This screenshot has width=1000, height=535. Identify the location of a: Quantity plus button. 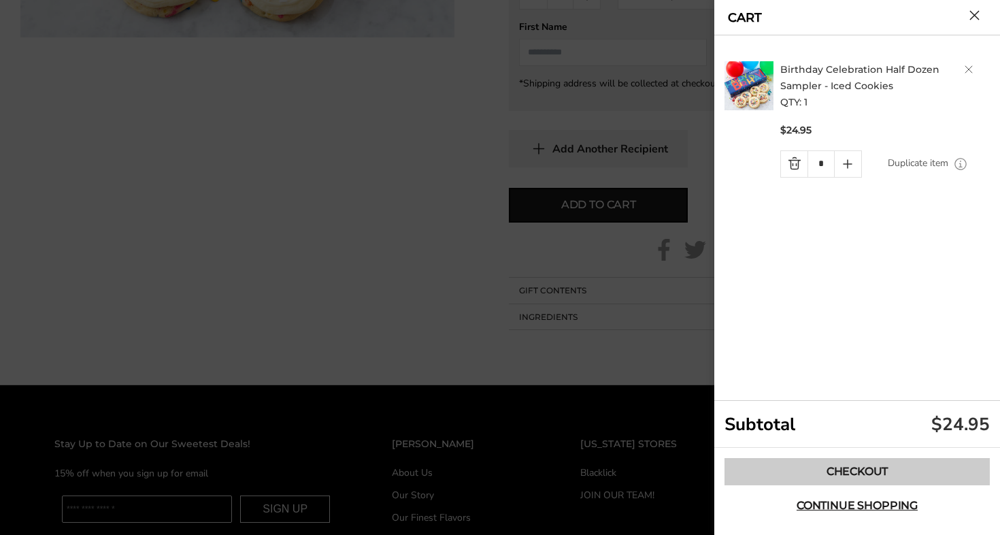
(848, 164).